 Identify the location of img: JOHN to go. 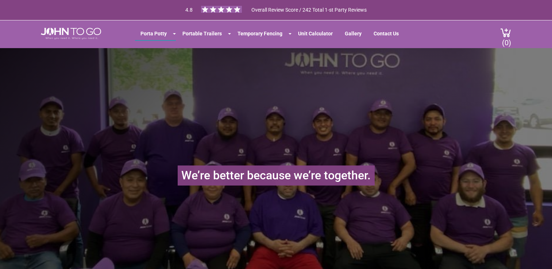
(71, 34).